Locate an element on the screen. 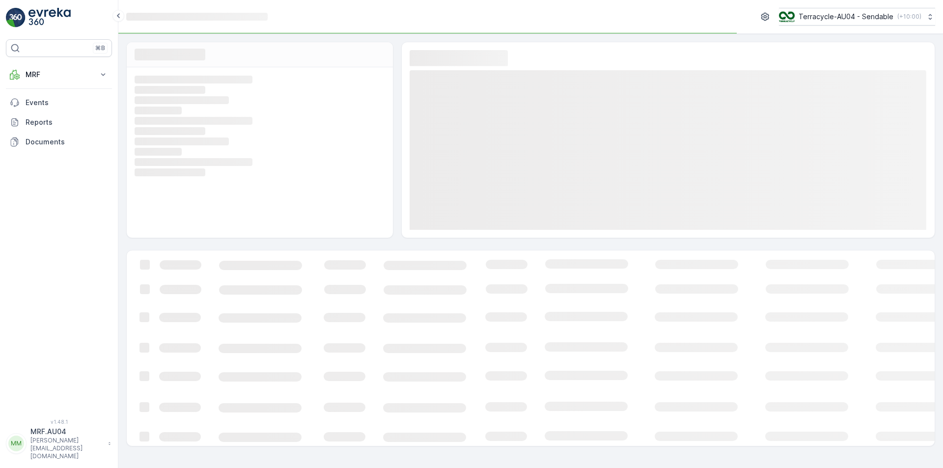 The width and height of the screenshot is (943, 468). p: ( +10:00 ) is located at coordinates (909, 17).